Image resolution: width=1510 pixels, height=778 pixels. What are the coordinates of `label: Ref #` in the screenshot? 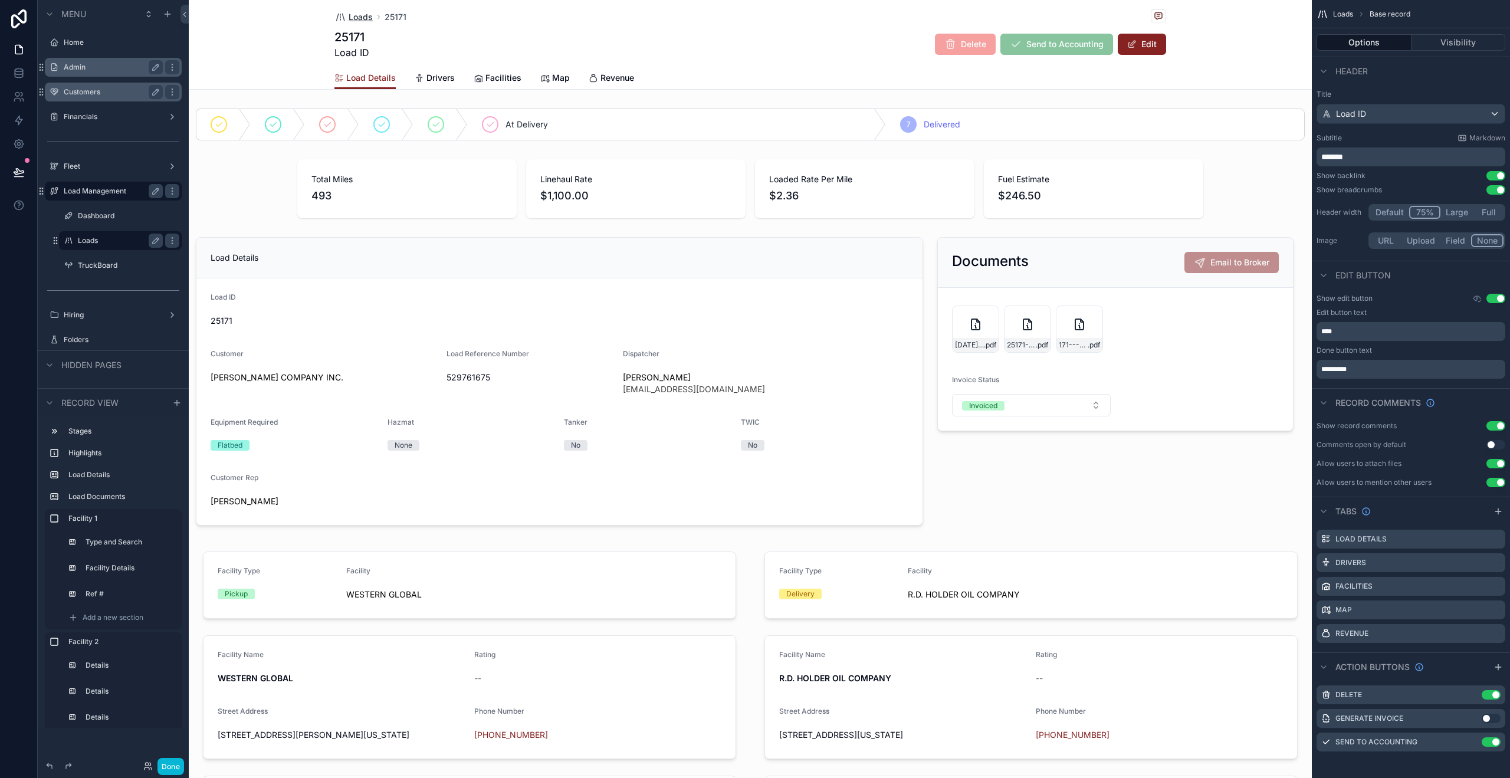 It's located at (130, 594).